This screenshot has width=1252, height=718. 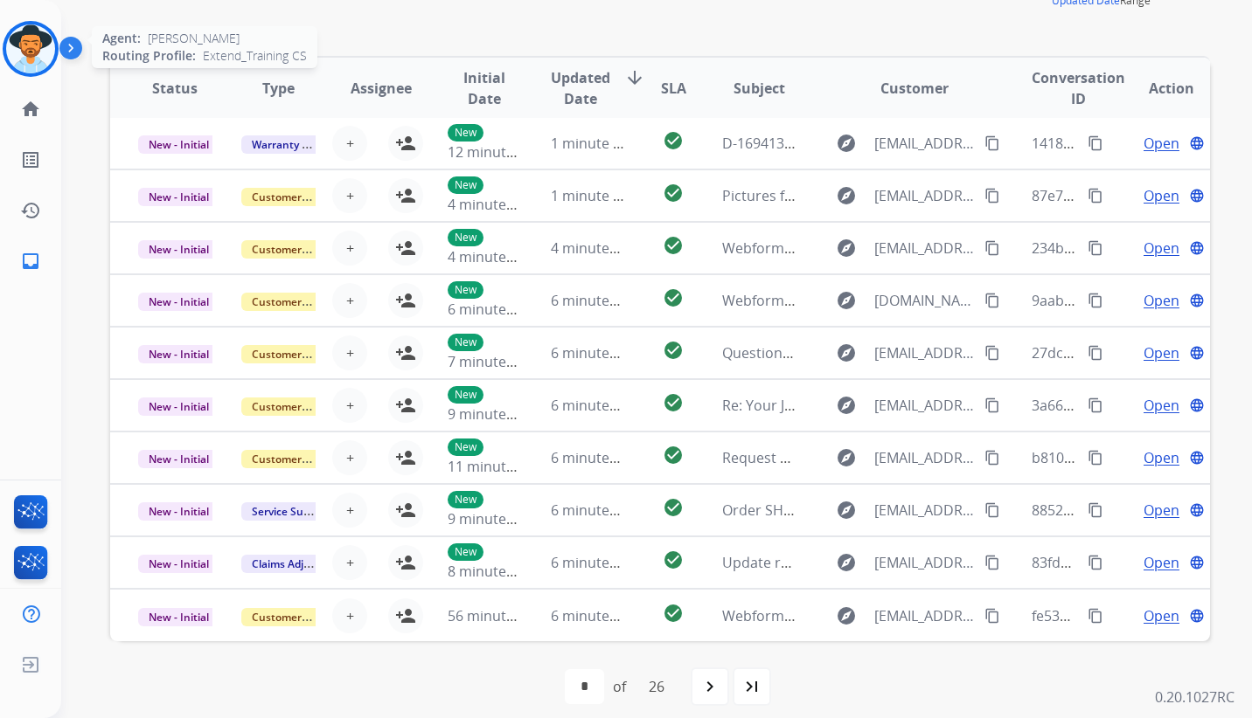 I want to click on span: Updated Date, so click(x=580, y=88).